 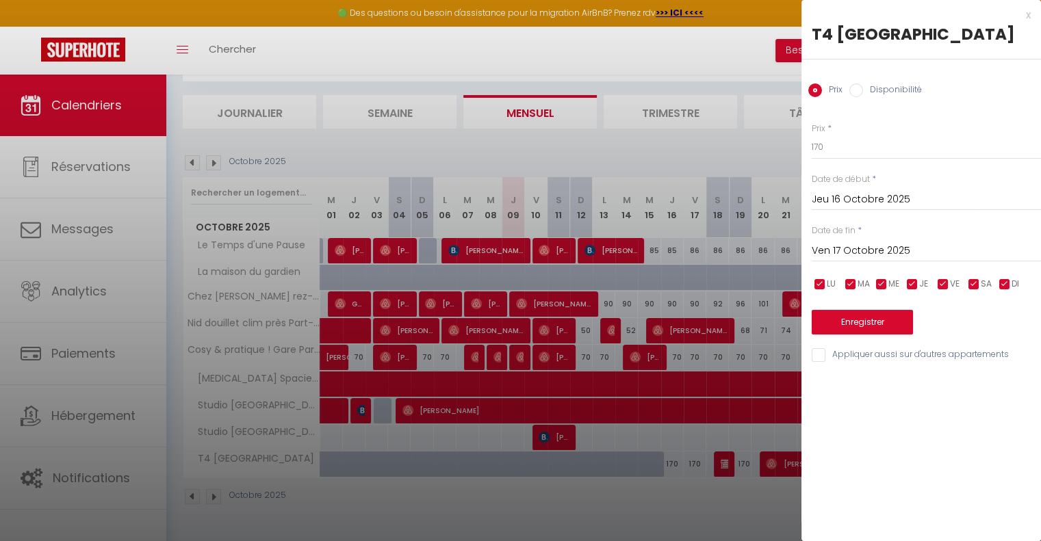 What do you see at coordinates (833, 231) in the screenshot?
I see `label: Date de fin` at bounding box center [833, 231].